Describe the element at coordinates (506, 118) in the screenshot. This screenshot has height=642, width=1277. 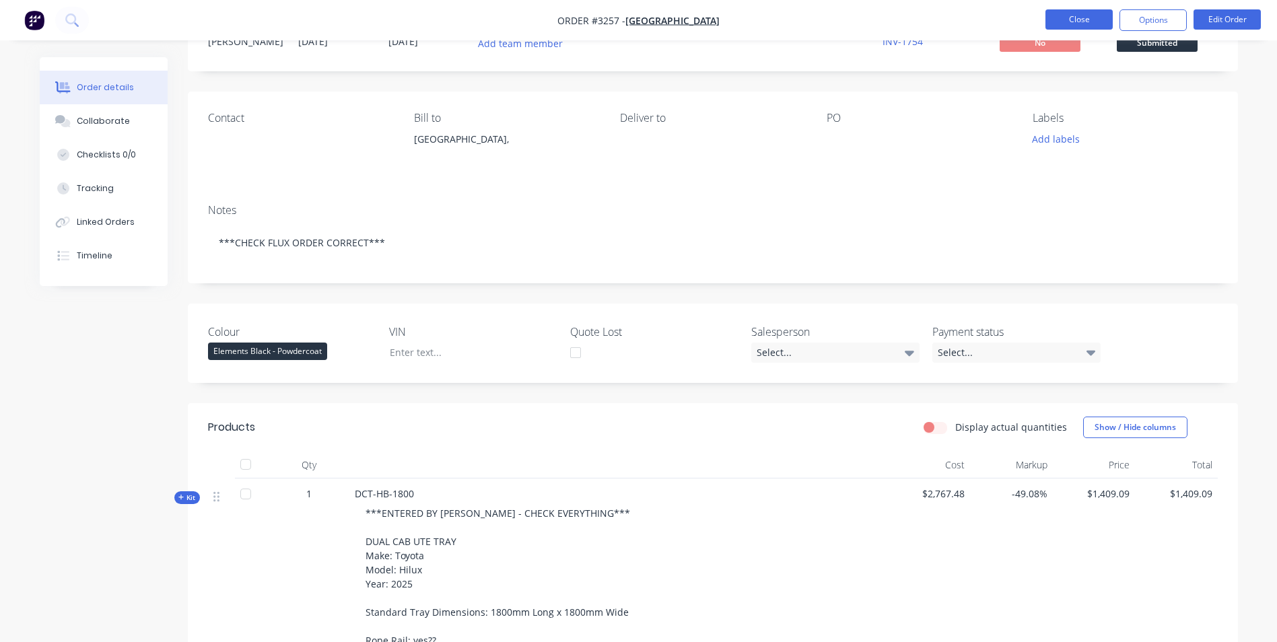
I see `div: Bill to` at that location.